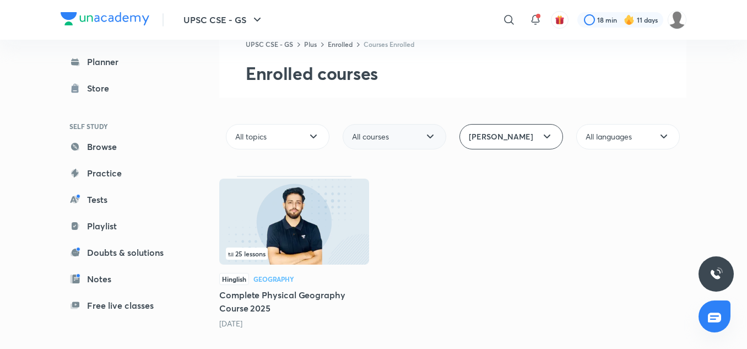 The image size is (747, 349). Describe the element at coordinates (370, 137) in the screenshot. I see `span: All courses` at that location.